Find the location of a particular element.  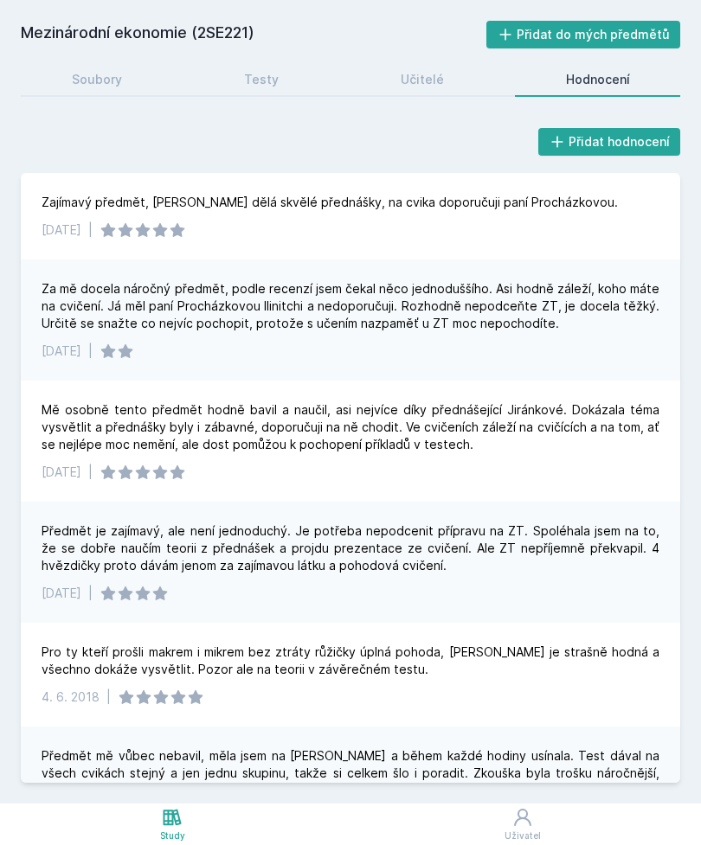

button: Přidat hodnocení is located at coordinates (609, 142).